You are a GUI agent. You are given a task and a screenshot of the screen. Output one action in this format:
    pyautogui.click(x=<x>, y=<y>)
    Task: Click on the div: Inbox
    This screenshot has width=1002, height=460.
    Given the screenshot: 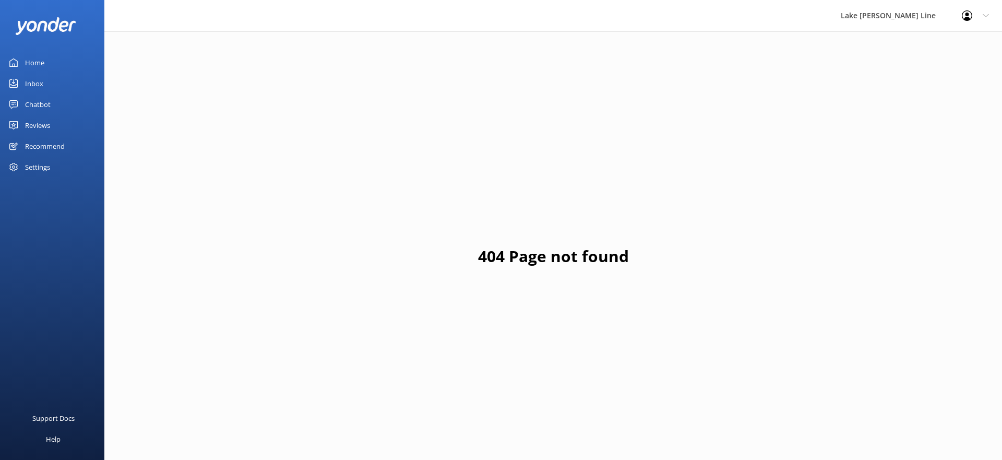 What is the action you would take?
    pyautogui.click(x=34, y=84)
    